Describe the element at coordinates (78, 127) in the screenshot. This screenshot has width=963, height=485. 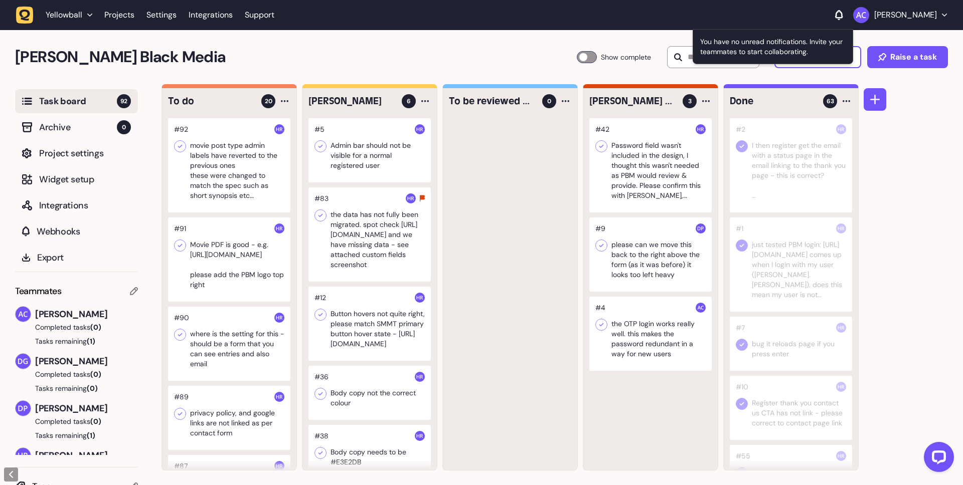
I see `span: Archive` at that location.